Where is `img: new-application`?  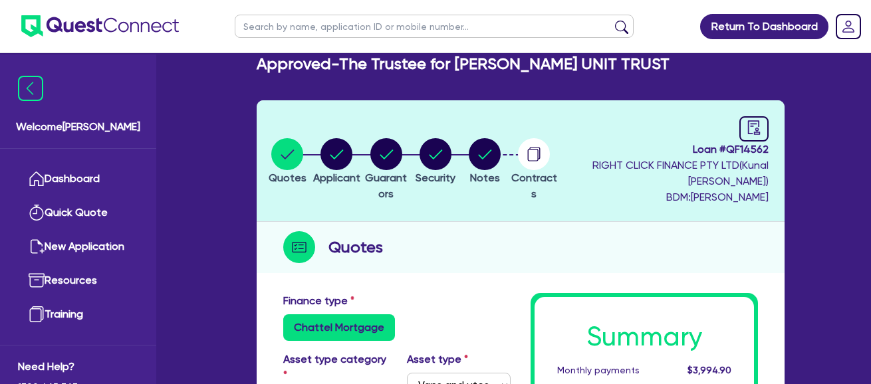 img: new-application is located at coordinates (37, 247).